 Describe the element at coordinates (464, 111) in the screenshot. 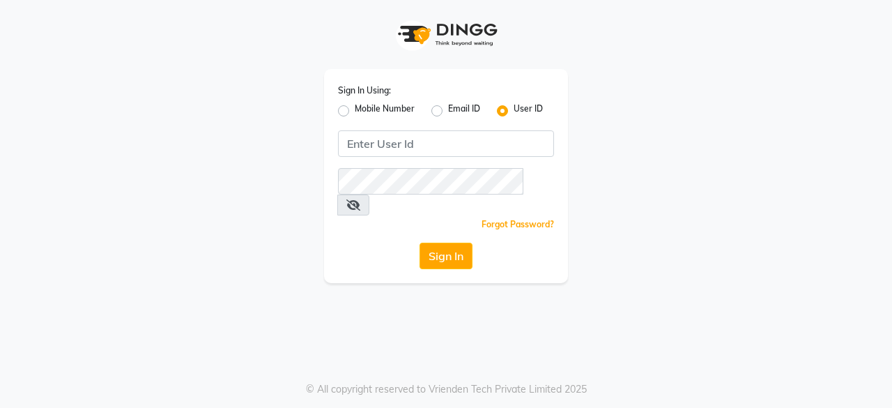

I see `label: Email ID` at that location.